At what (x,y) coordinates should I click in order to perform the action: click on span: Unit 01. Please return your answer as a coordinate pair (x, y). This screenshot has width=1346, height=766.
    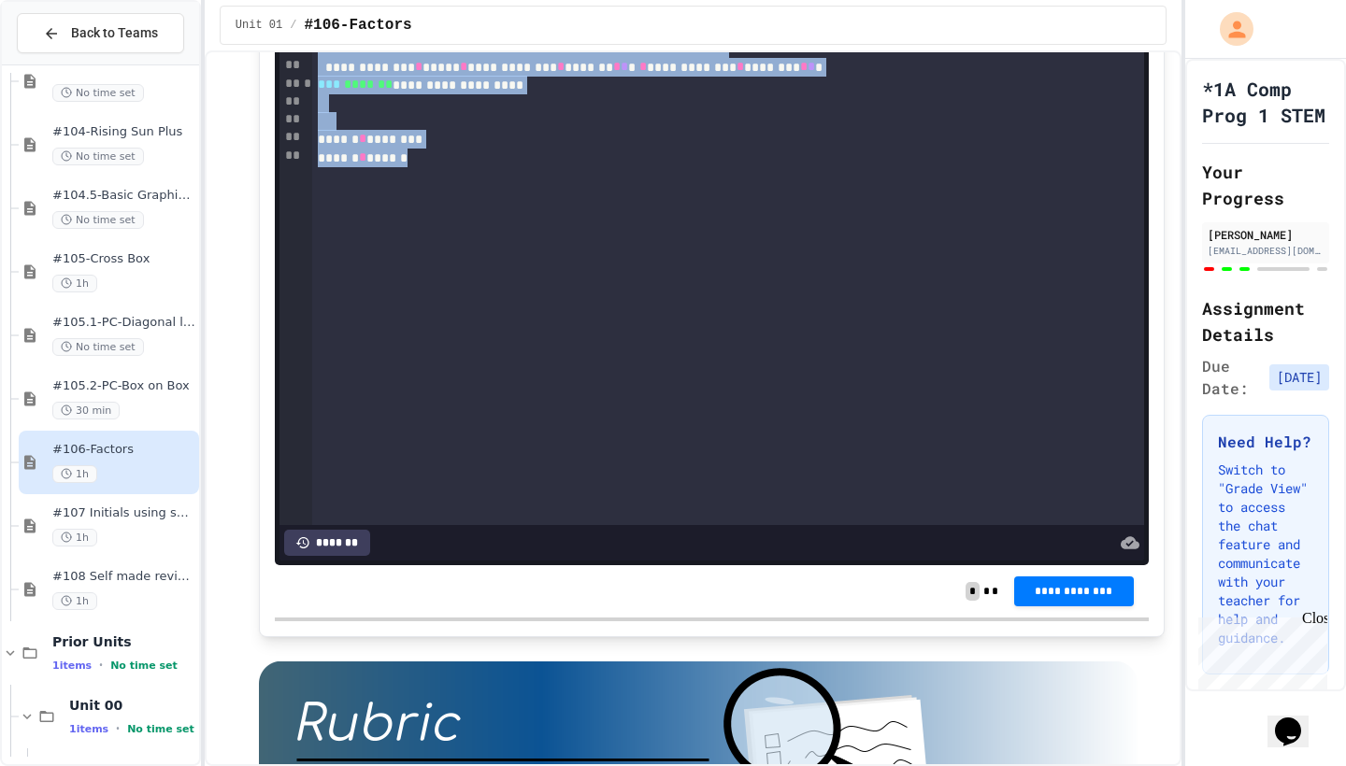
    Looking at the image, I should click on (259, 25).